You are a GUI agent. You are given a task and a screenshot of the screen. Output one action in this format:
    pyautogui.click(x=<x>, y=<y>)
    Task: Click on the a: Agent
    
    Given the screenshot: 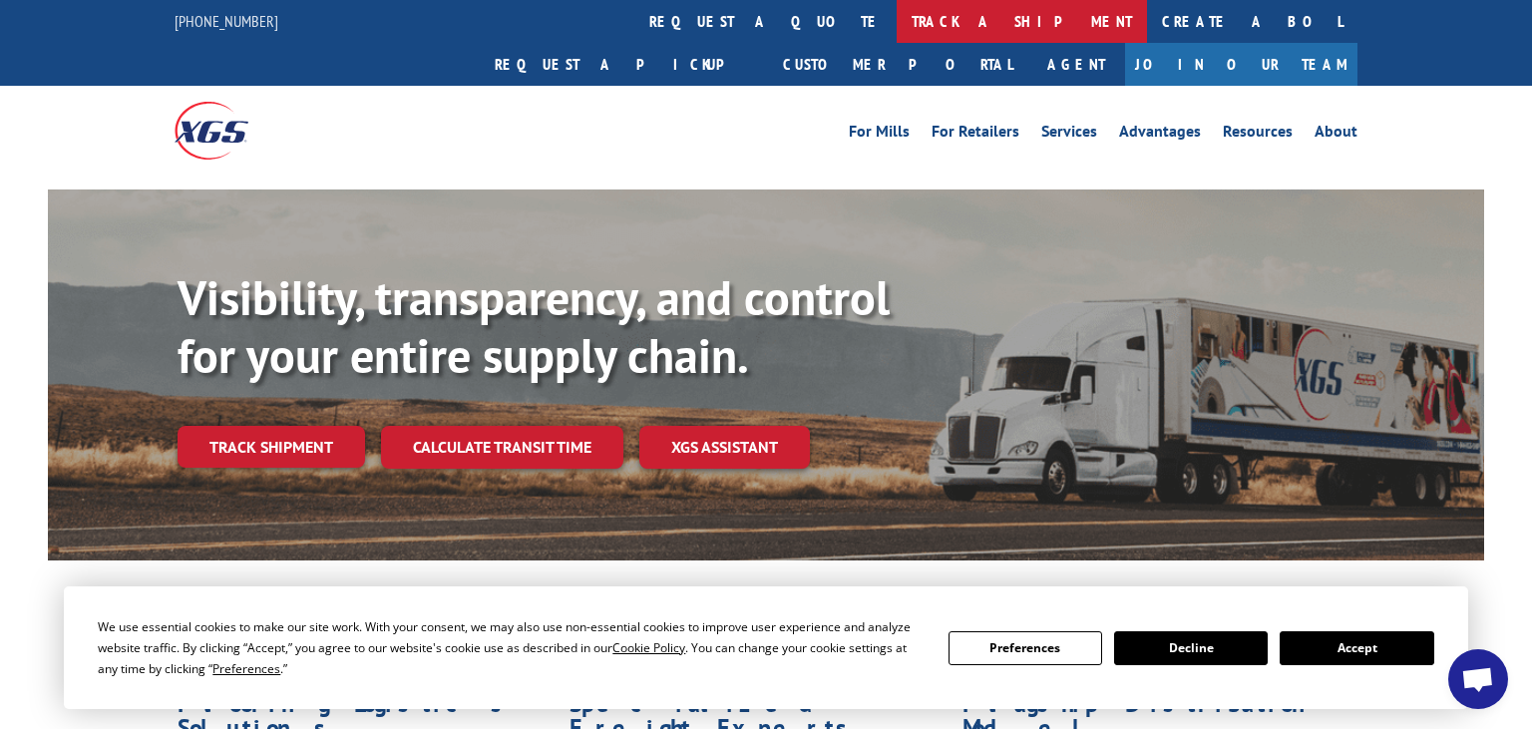 What is the action you would take?
    pyautogui.click(x=1076, y=64)
    